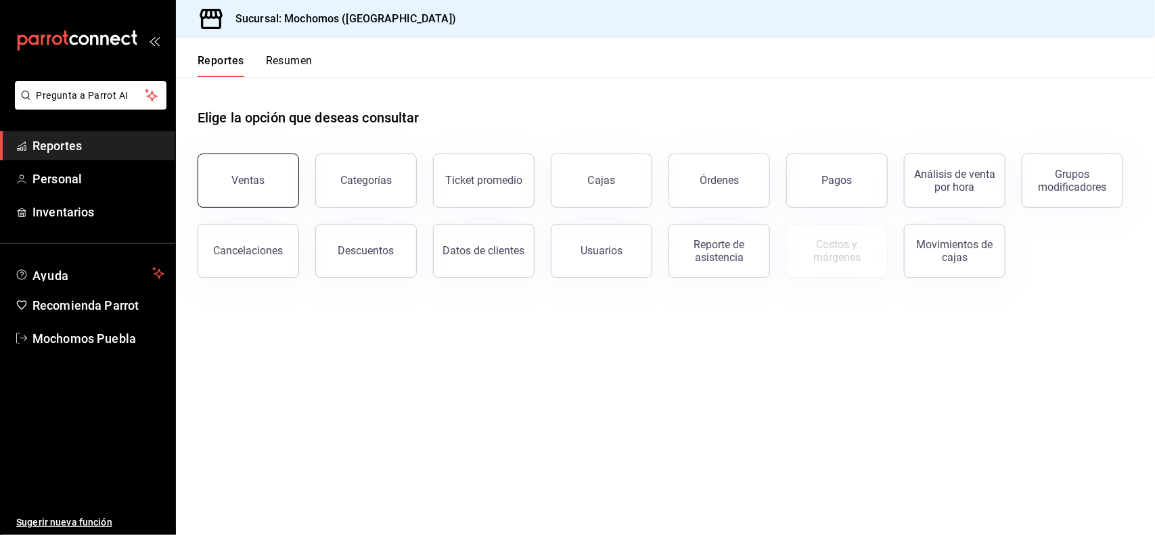 The width and height of the screenshot is (1155, 535). What do you see at coordinates (837, 180) in the screenshot?
I see `div: Pagos` at bounding box center [837, 180].